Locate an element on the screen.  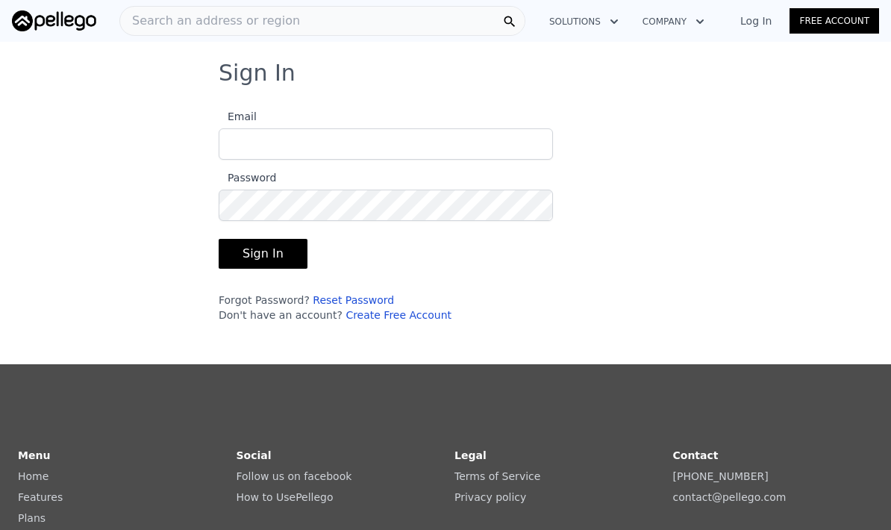
span: Search an address or region is located at coordinates (210, 21).